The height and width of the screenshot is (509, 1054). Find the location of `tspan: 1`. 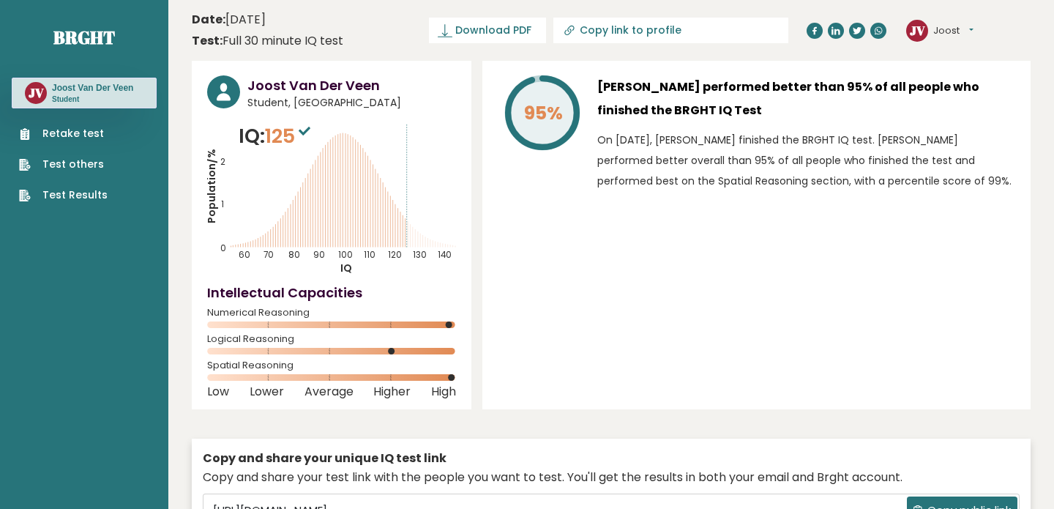

tspan: 1 is located at coordinates (223, 204).